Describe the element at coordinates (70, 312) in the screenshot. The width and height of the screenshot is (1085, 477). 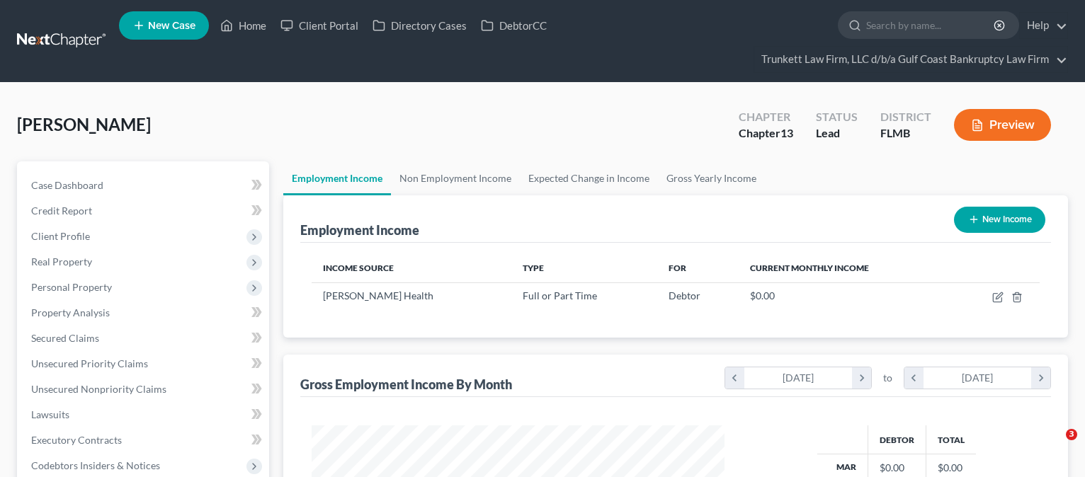
I see `span: Property Analysis` at that location.